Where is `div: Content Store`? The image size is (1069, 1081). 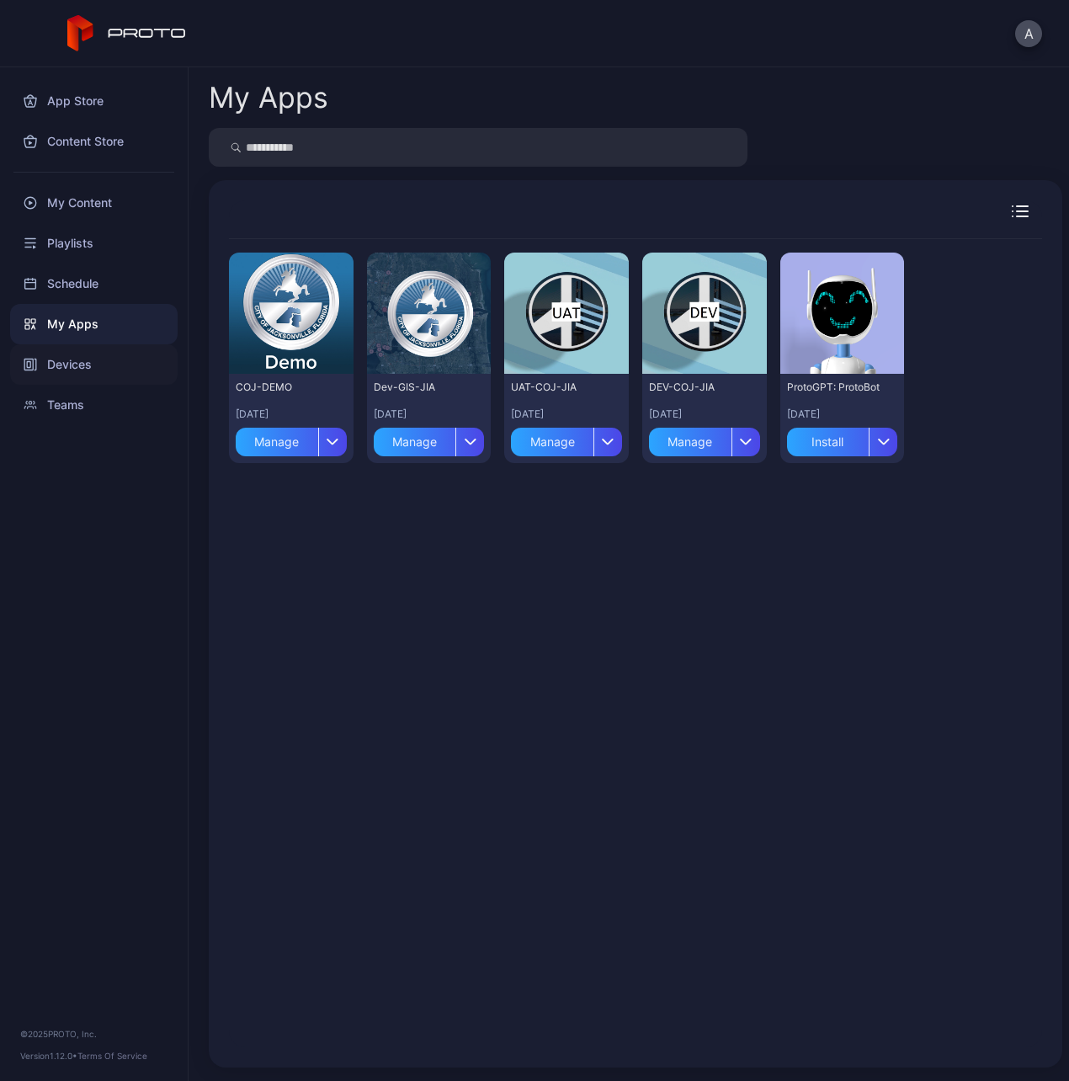 div: Content Store is located at coordinates (93, 141).